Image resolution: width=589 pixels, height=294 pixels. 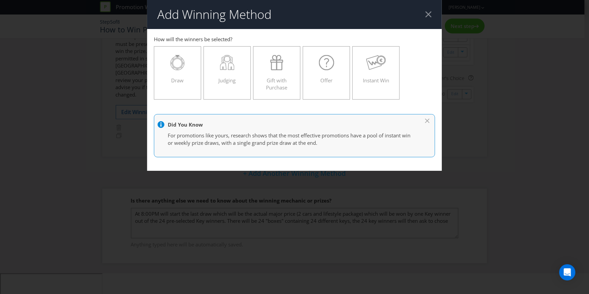 What do you see at coordinates (376, 80) in the screenshot?
I see `span: Instant Win` at bounding box center [376, 80].